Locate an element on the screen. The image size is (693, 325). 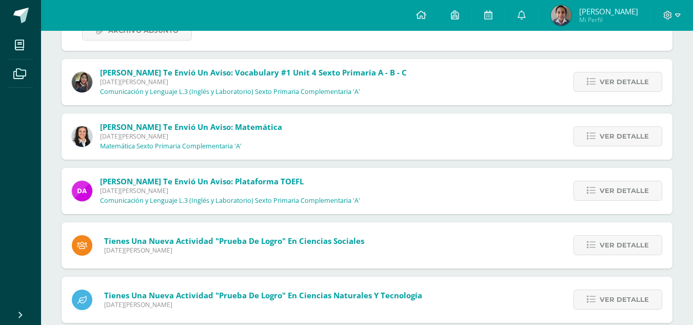
span: Tienes una nueva actividad "Prueba de Logro" En Ciencias Naturales y Tecnología is located at coordinates (263, 295).